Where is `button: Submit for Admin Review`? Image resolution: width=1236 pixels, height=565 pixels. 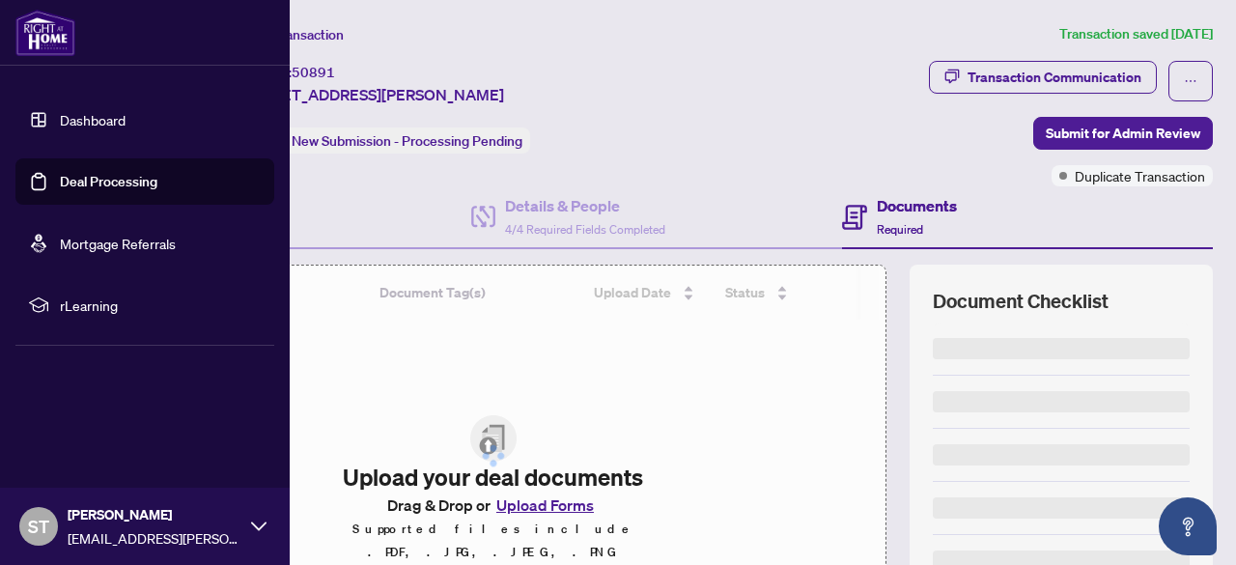 button: Submit for Admin Review is located at coordinates (1123, 133).